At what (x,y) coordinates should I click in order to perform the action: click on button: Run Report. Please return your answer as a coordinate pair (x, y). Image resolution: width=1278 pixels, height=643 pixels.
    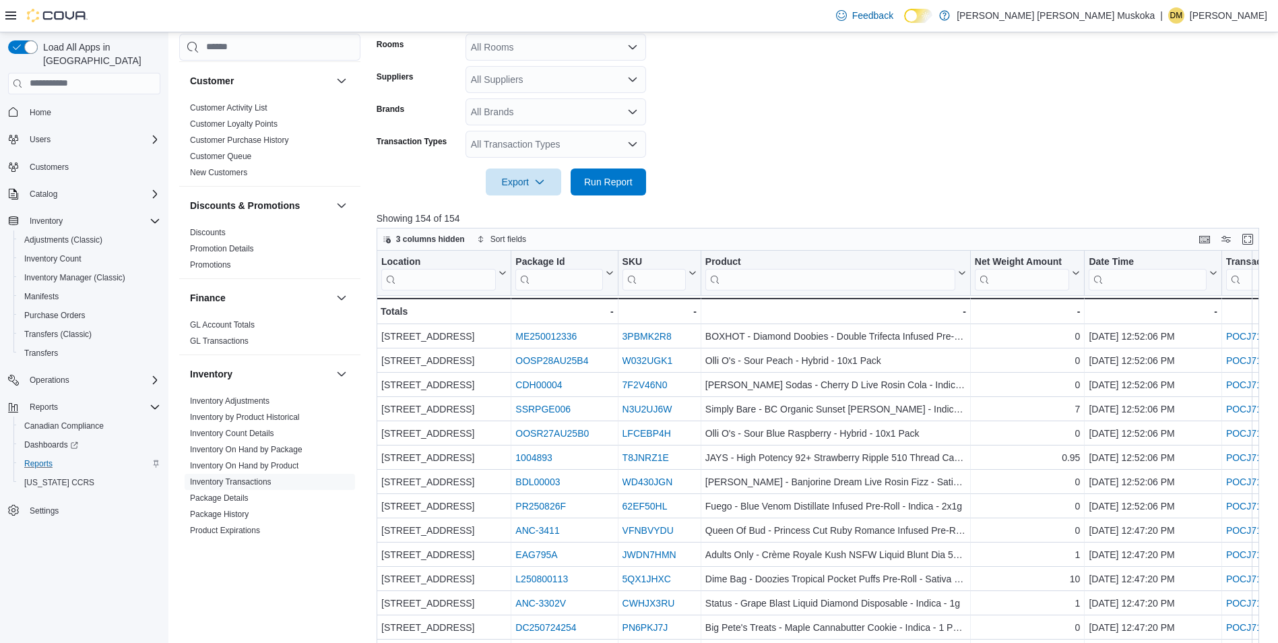
    Looking at the image, I should click on (608, 182).